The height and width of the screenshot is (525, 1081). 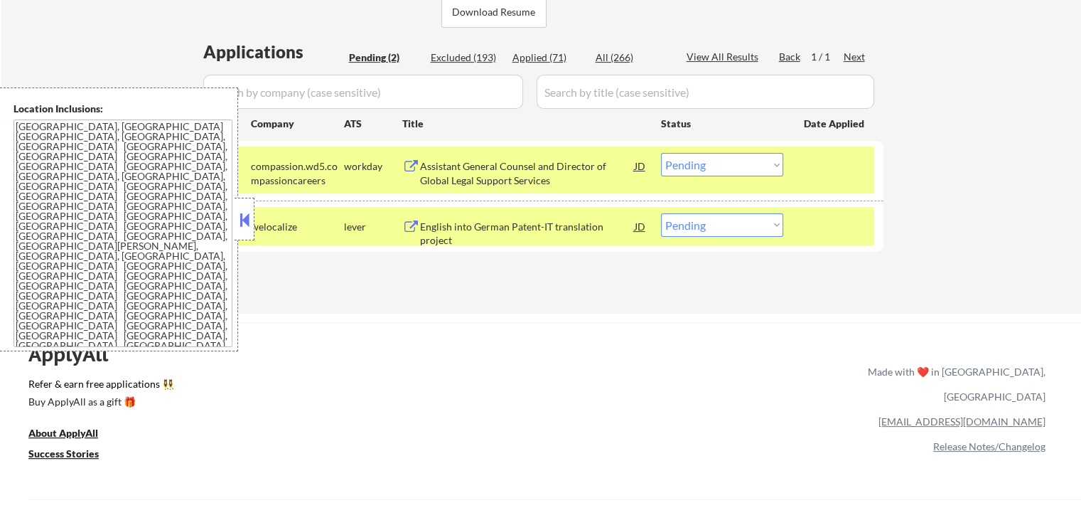 What do you see at coordinates (76, 354) in the screenshot?
I see `div: ApplyAll` at bounding box center [76, 354].